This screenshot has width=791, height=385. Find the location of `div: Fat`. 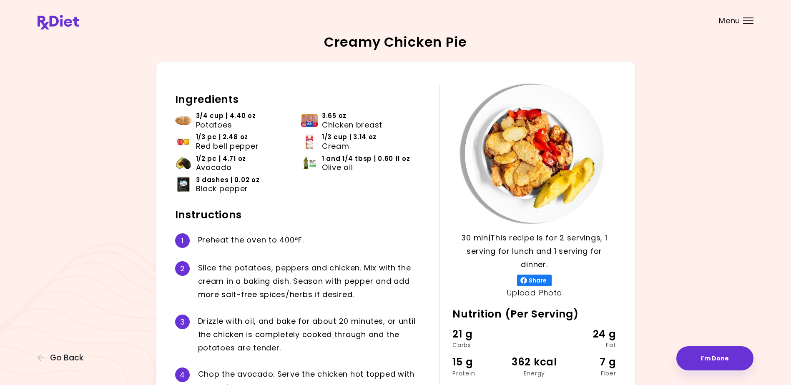

div: Fat is located at coordinates (588, 345).